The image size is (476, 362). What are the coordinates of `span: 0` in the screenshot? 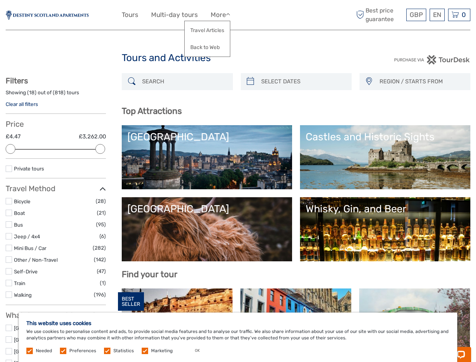 It's located at (464, 15).